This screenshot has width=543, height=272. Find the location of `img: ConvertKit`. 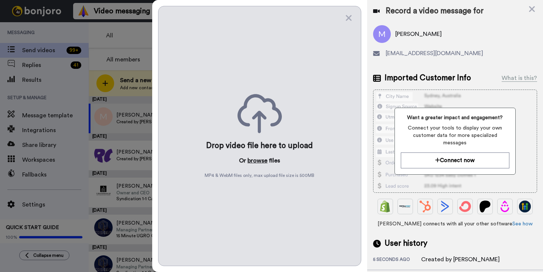

img: ConvertKit is located at coordinates (465, 206).